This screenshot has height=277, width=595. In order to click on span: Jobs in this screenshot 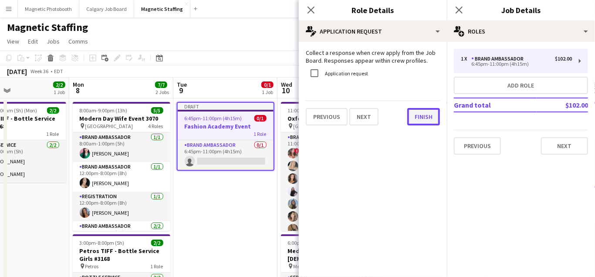, I will do `click(53, 41)`.